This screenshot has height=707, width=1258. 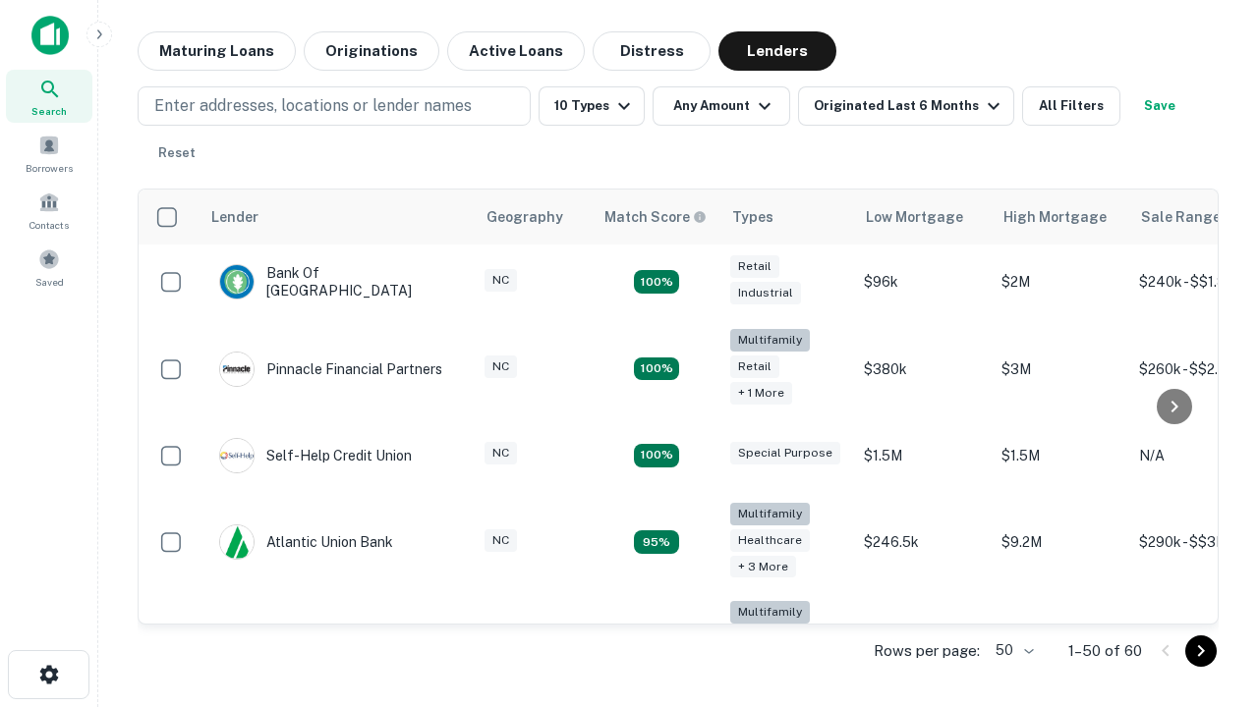 What do you see at coordinates (49, 267) in the screenshot?
I see `div: Saved` at bounding box center [49, 267].